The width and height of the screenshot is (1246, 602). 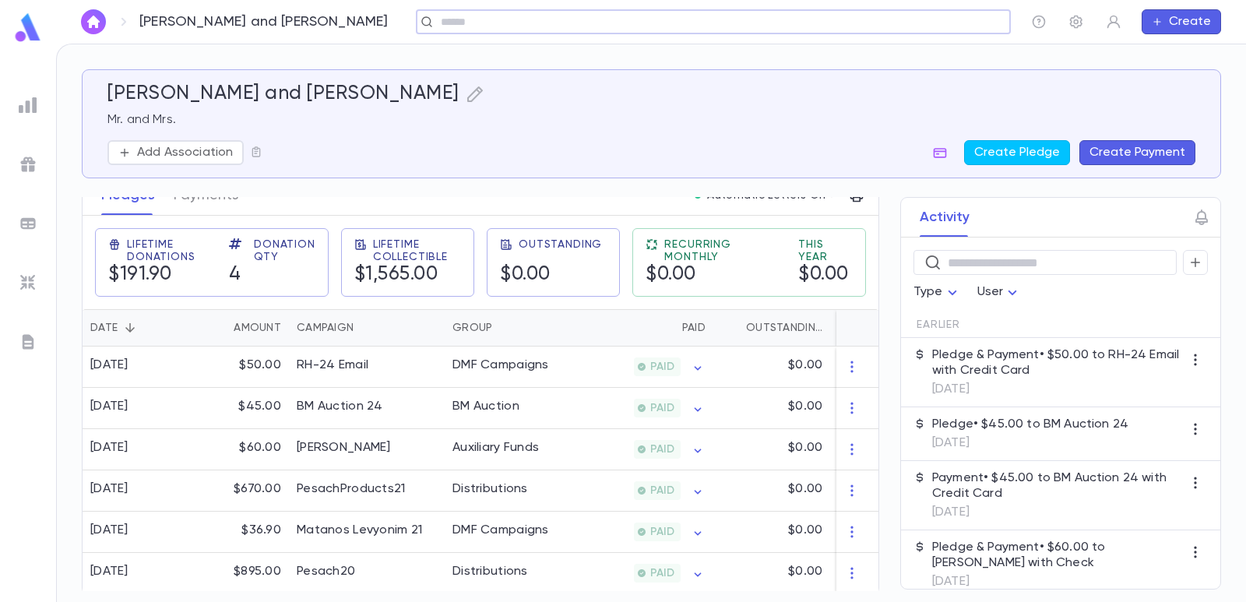 I want to click on div: Auxiliary Funds, so click(x=495, y=448).